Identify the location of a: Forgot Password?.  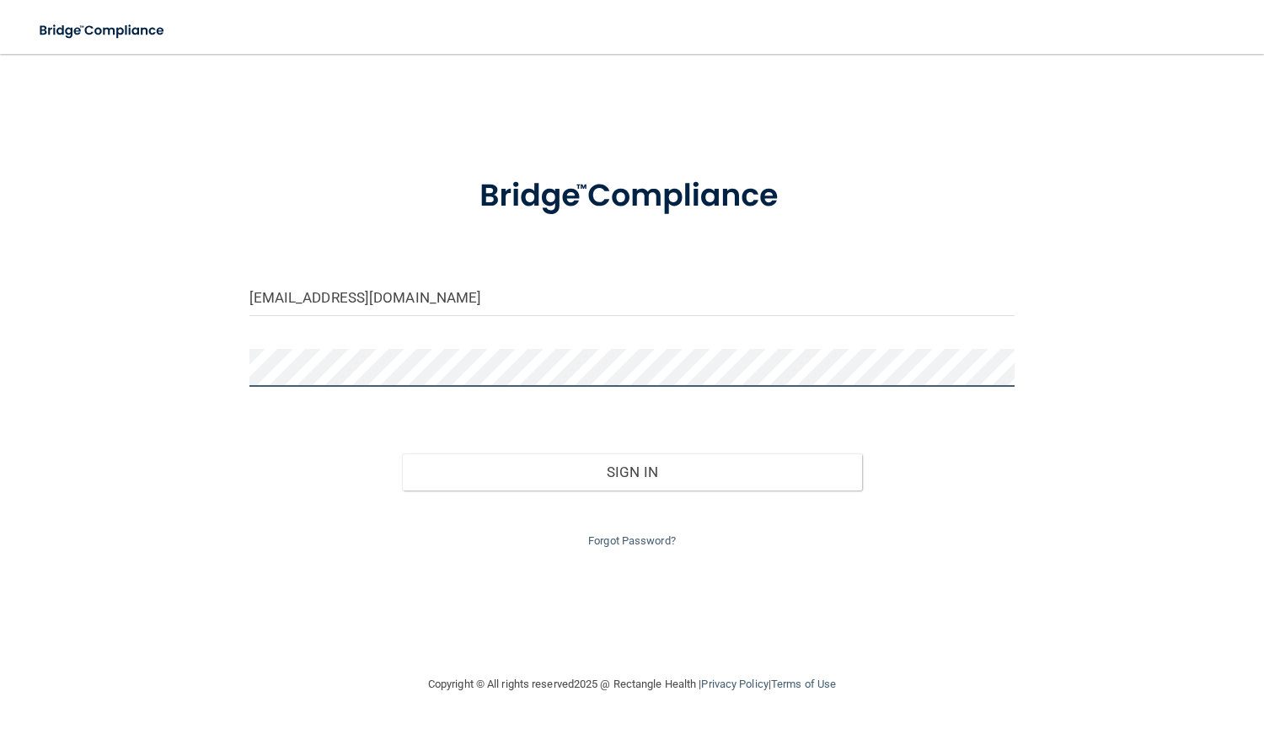
(632, 540).